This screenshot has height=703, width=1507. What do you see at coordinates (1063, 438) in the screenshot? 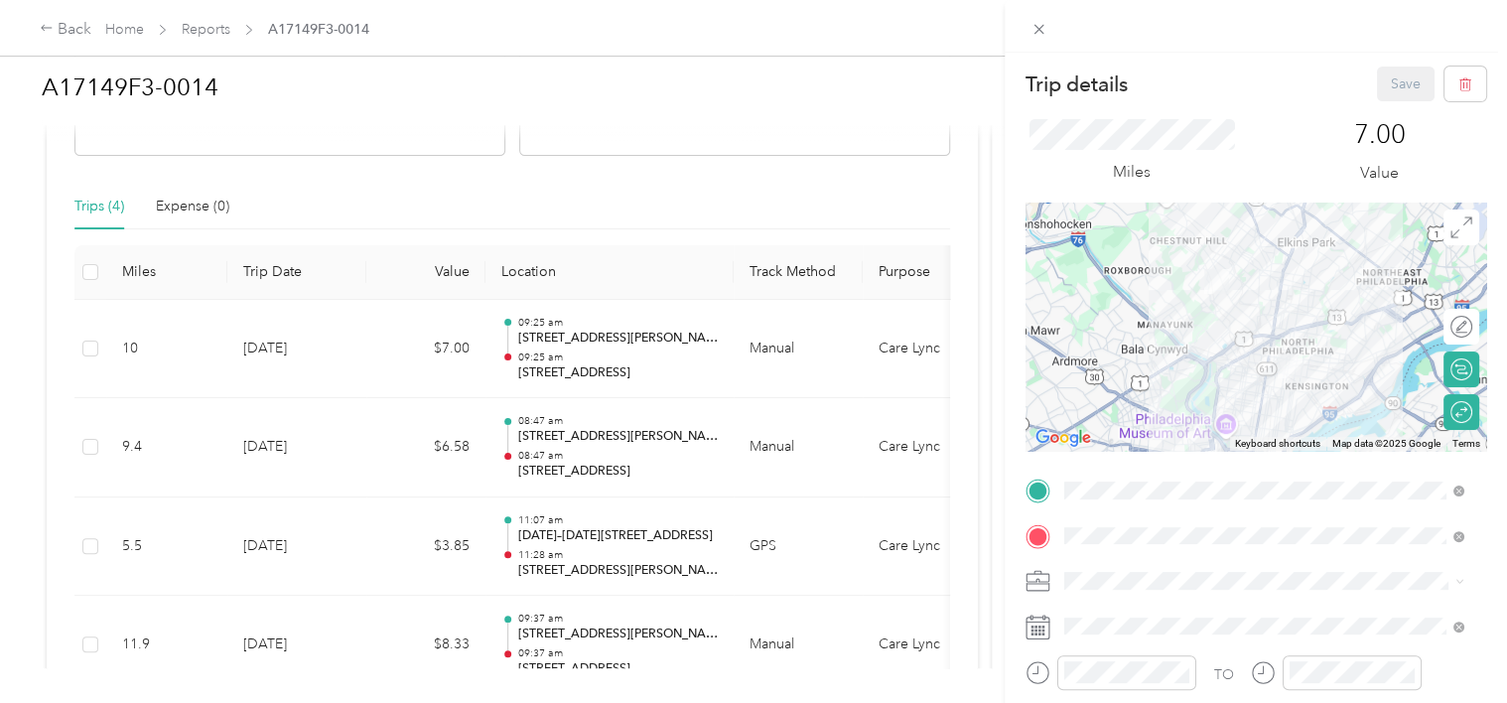
I see `a: Open this area in Google Maps (opens a new window)` at bounding box center [1063, 438].